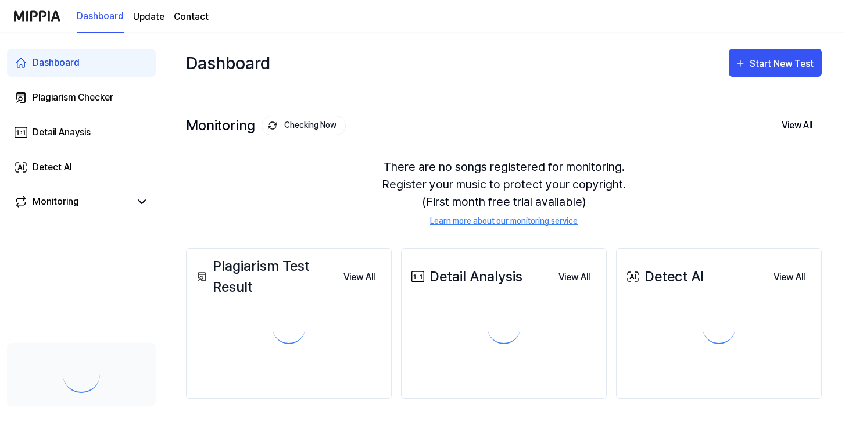 This screenshot has width=845, height=422. Describe the element at coordinates (81, 167) in the screenshot. I see `a: Detect AI` at that location.